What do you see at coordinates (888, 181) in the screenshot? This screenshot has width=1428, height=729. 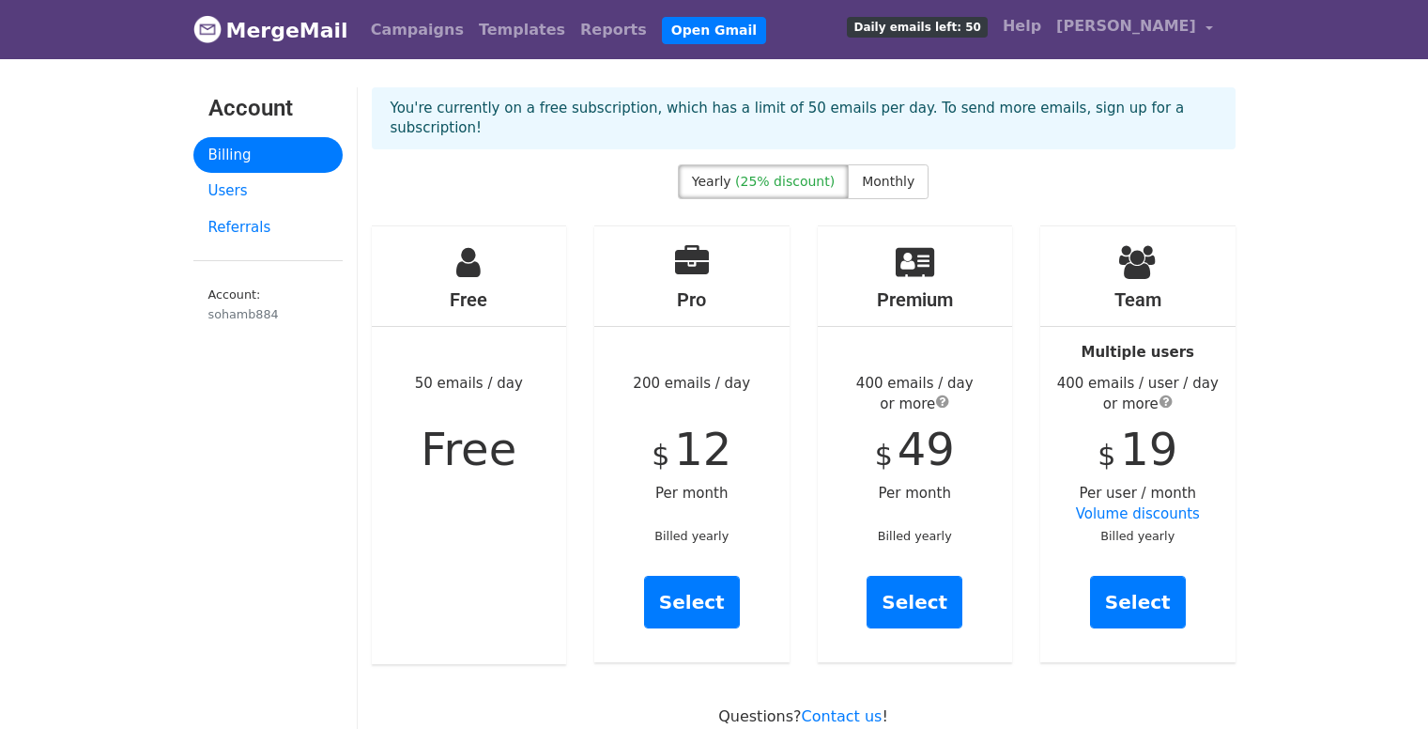 I see `span: Monthly` at bounding box center [888, 181].